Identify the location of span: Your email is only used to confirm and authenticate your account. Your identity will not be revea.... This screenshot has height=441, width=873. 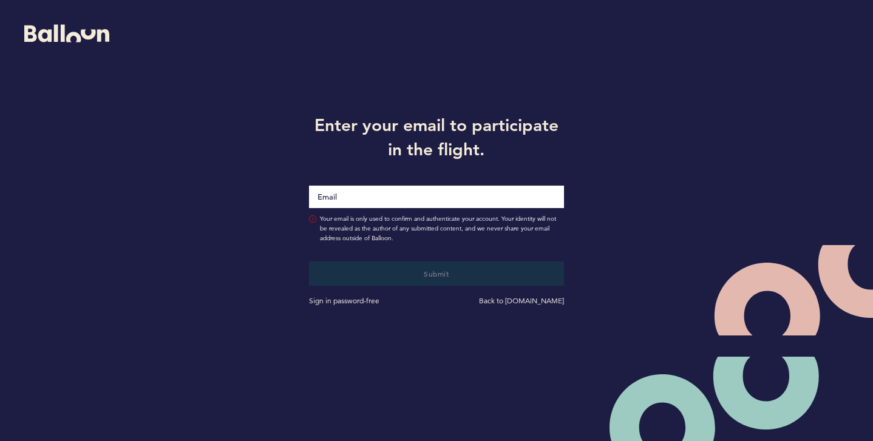
(441, 229).